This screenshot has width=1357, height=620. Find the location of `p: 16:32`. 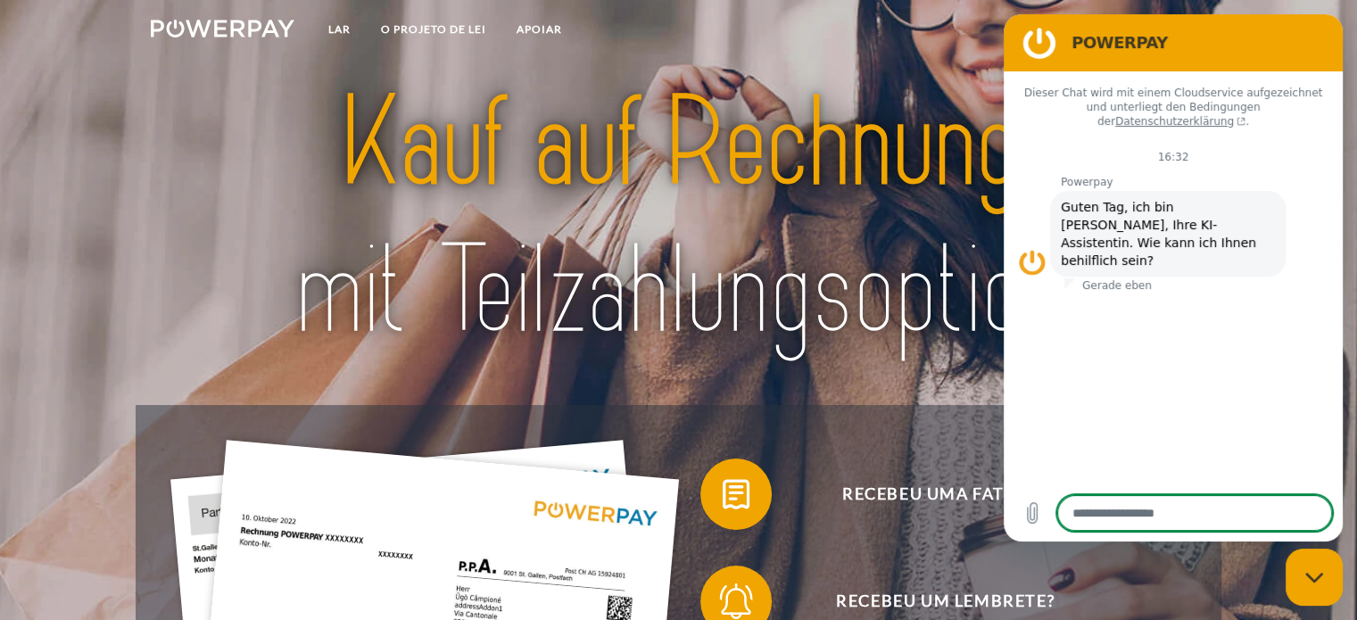

p: 16:32 is located at coordinates (170, 143).